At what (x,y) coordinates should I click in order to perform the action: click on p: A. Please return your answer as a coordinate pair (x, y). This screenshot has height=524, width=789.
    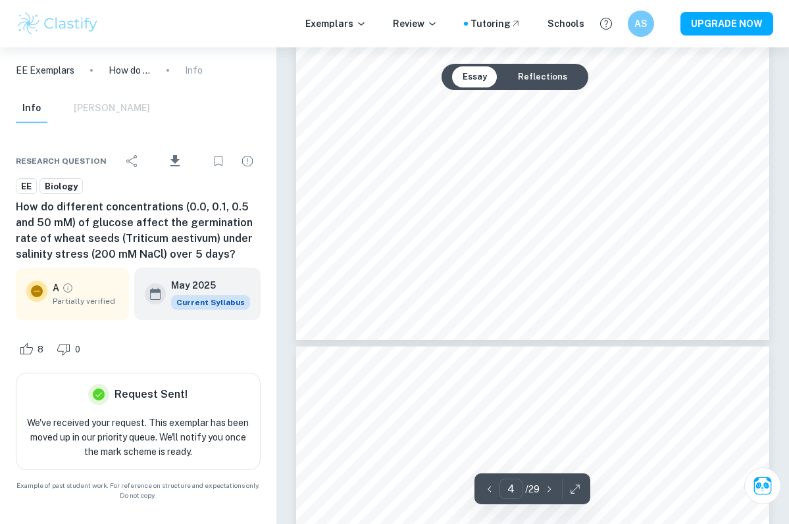
    Looking at the image, I should click on (56, 288).